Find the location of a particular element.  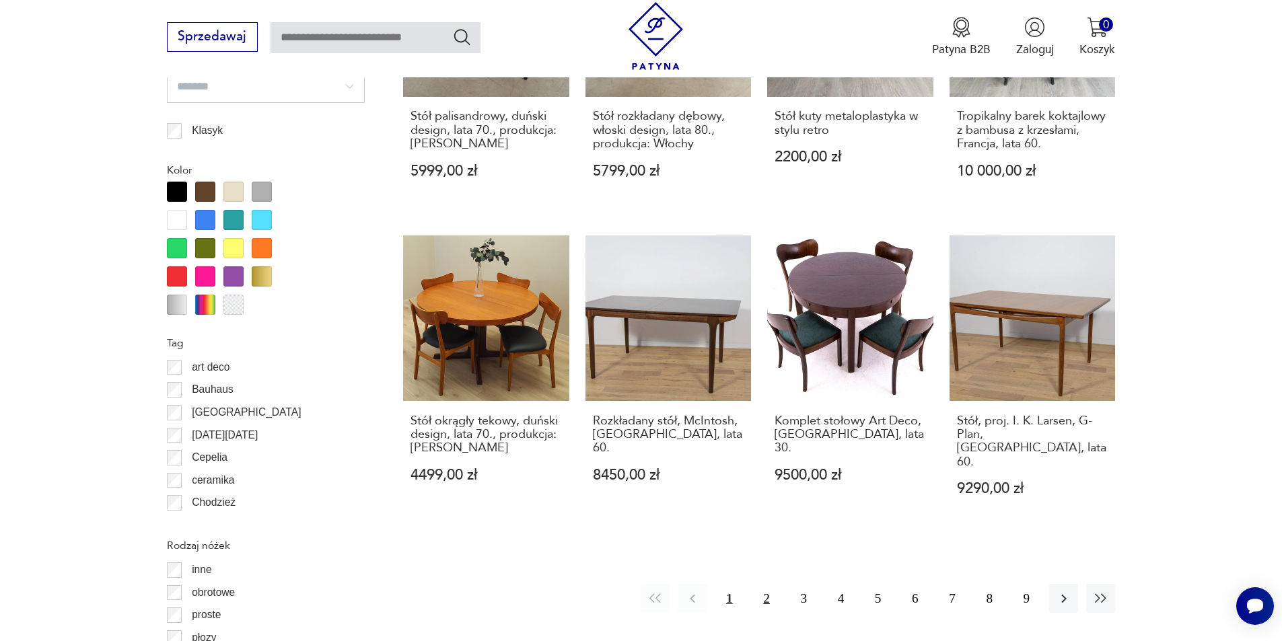

p: Ćmielów is located at coordinates (212, 526).